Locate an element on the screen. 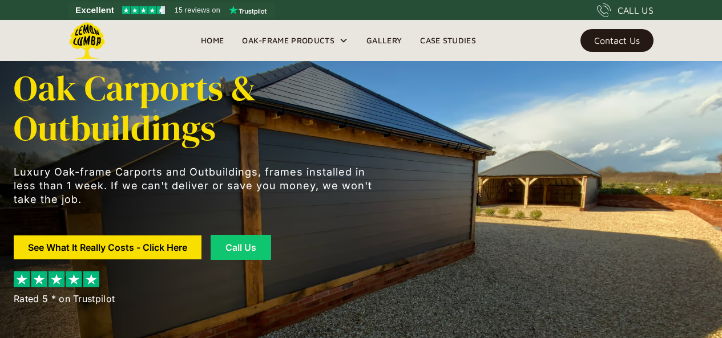 The height and width of the screenshot is (338, 722). div: Contact Us is located at coordinates (617, 41).